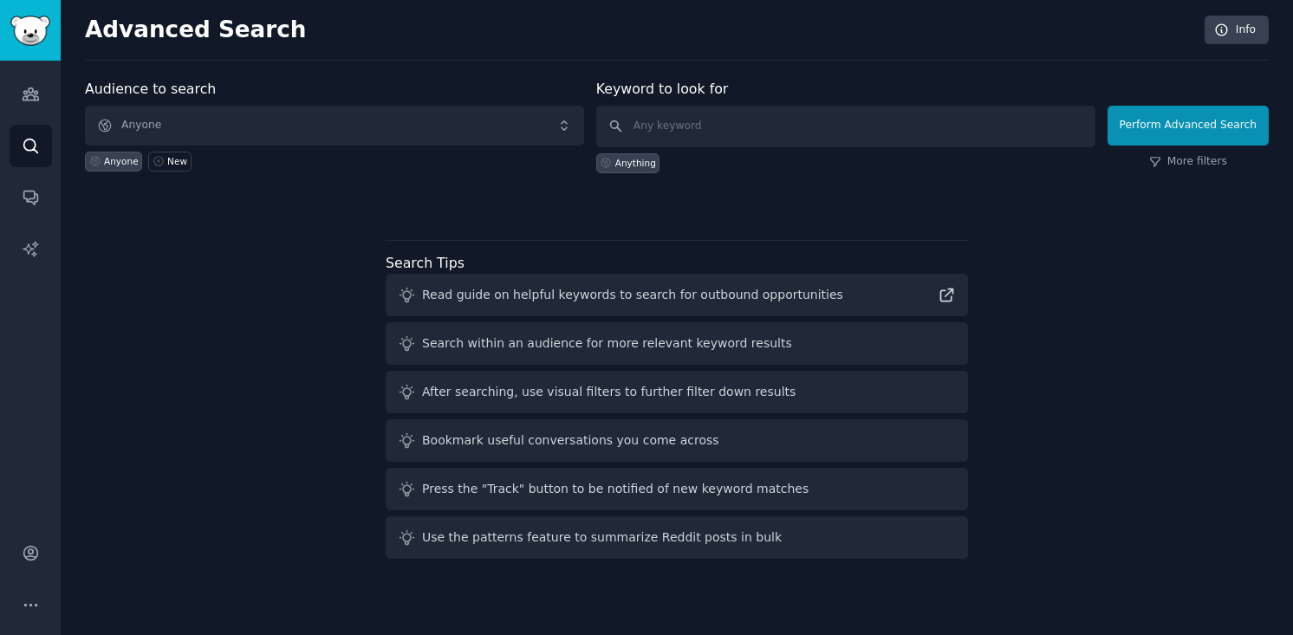 Image resolution: width=1293 pixels, height=635 pixels. I want to click on span: Anyone, so click(335, 126).